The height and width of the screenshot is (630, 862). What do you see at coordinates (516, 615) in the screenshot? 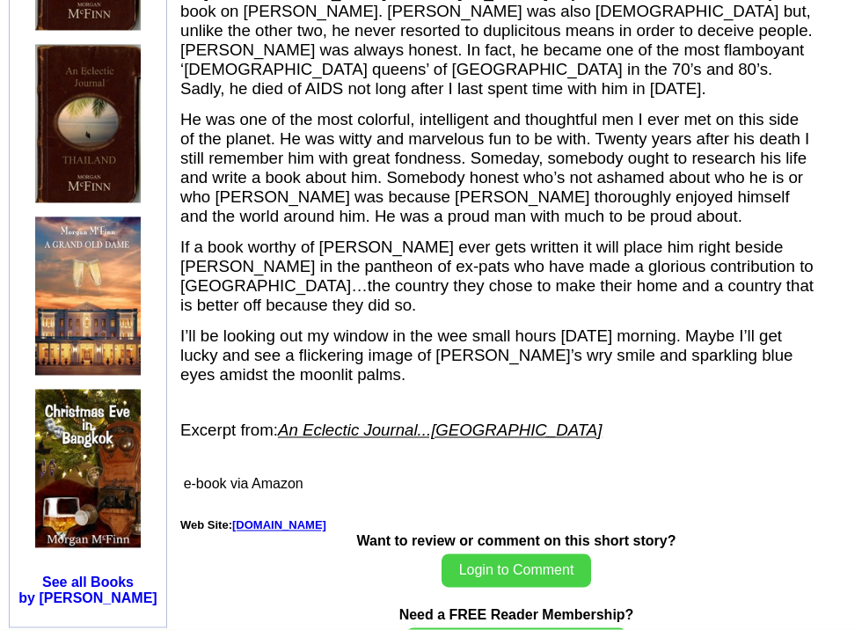
I see `b: Need a FREE Reader Membership?` at bounding box center [516, 615].